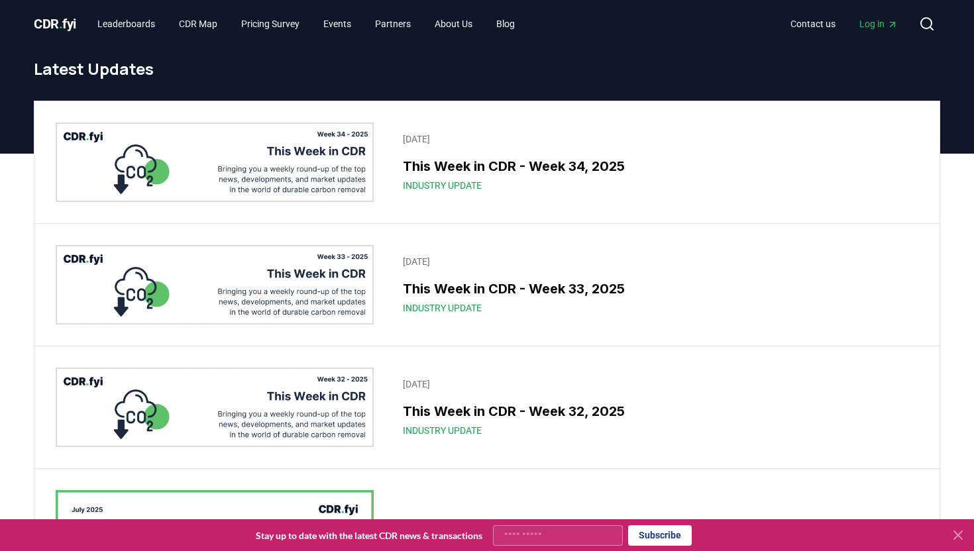 The width and height of the screenshot is (974, 551). What do you see at coordinates (453, 24) in the screenshot?
I see `a: About Us` at bounding box center [453, 24].